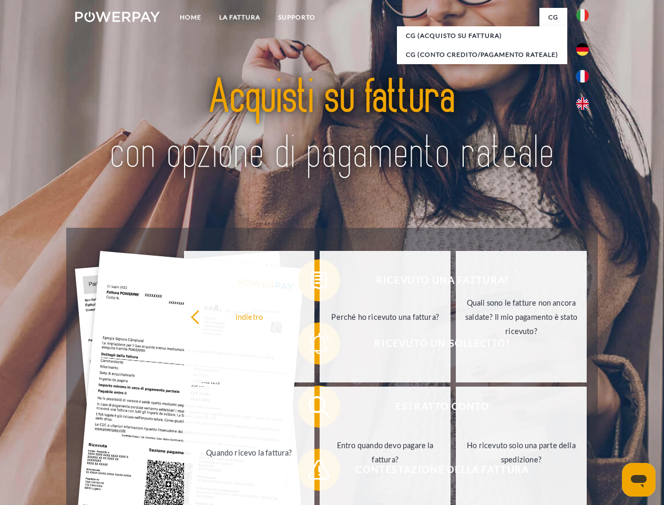 This screenshot has height=505, width=664. What do you see at coordinates (583, 15) in the screenshot?
I see `img: it` at bounding box center [583, 15].